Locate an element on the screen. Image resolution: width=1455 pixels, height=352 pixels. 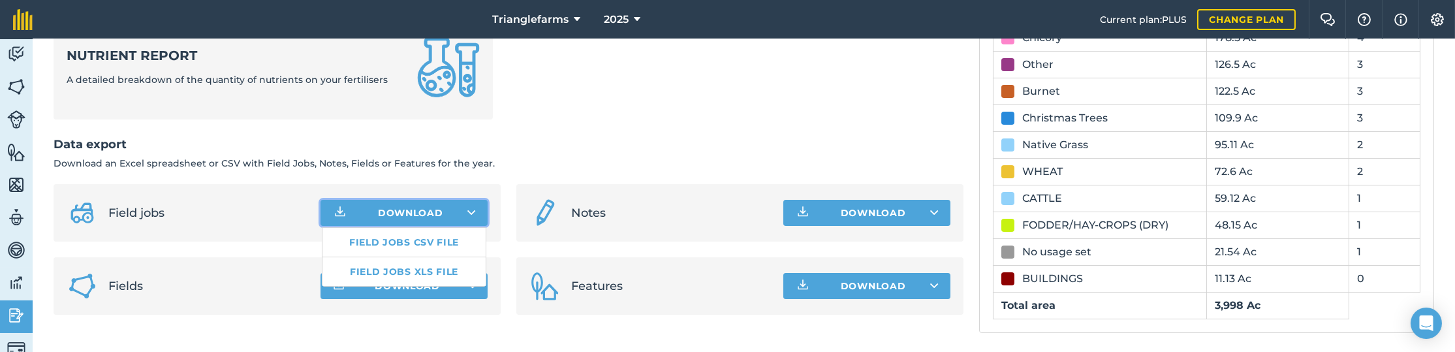
a: Field jobs XLS file is located at coordinates (404, 271).